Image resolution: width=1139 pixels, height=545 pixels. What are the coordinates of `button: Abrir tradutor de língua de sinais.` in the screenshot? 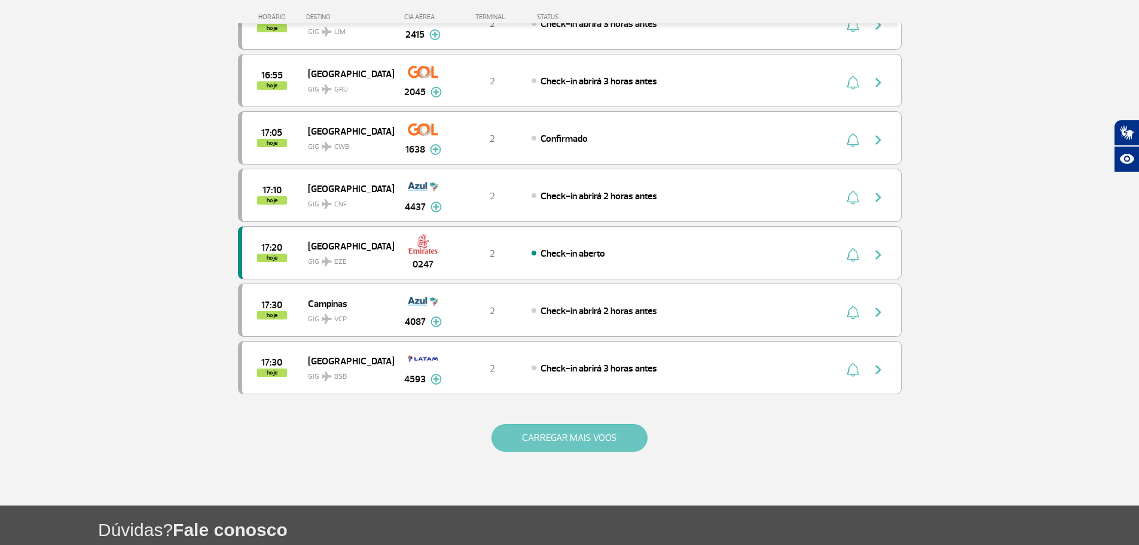 It's located at (1127, 133).